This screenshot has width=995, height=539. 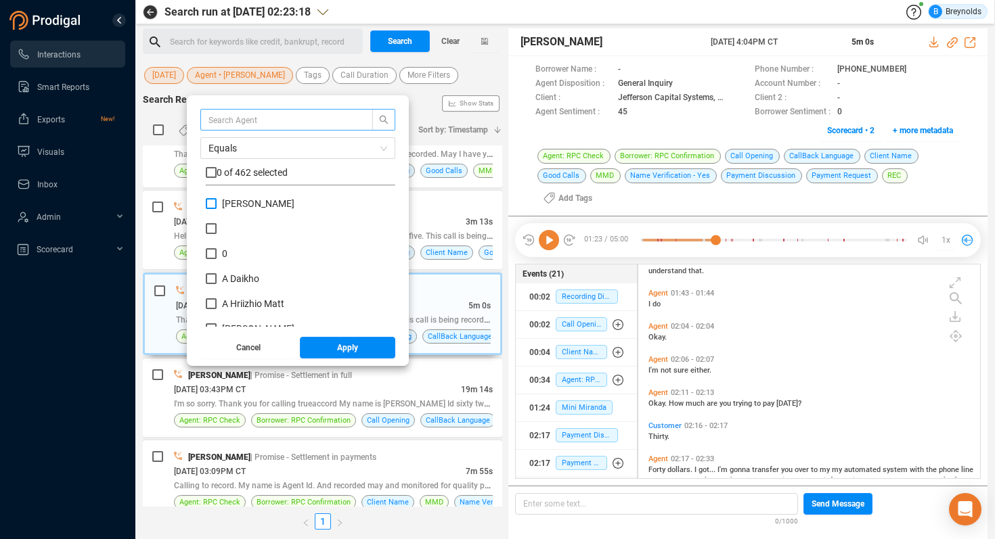 I want to click on button: 00:34Agent: RPC Check, so click(x=576, y=380).